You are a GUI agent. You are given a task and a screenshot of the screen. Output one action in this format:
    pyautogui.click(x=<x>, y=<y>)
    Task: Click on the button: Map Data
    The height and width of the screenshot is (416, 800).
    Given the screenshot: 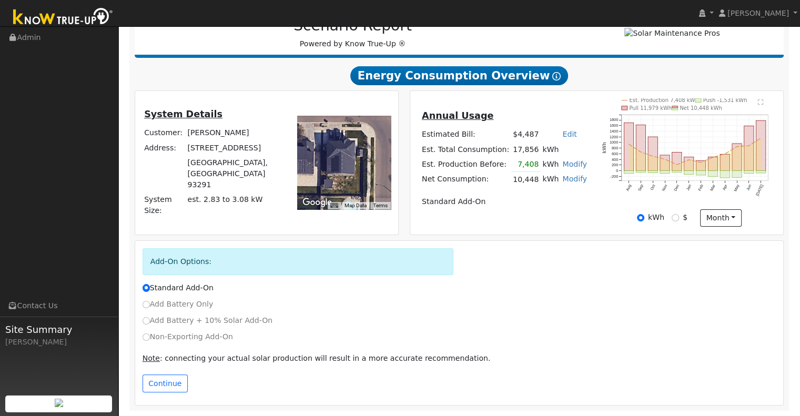 What is the action you would take?
    pyautogui.click(x=356, y=206)
    